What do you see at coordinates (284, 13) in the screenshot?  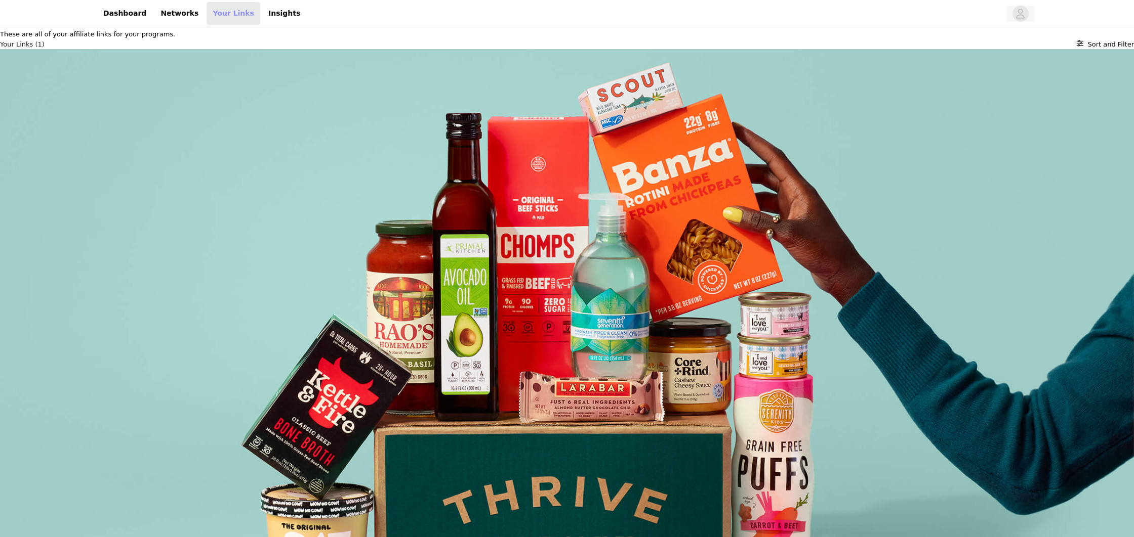 I see `a: Insights` at bounding box center [284, 13].